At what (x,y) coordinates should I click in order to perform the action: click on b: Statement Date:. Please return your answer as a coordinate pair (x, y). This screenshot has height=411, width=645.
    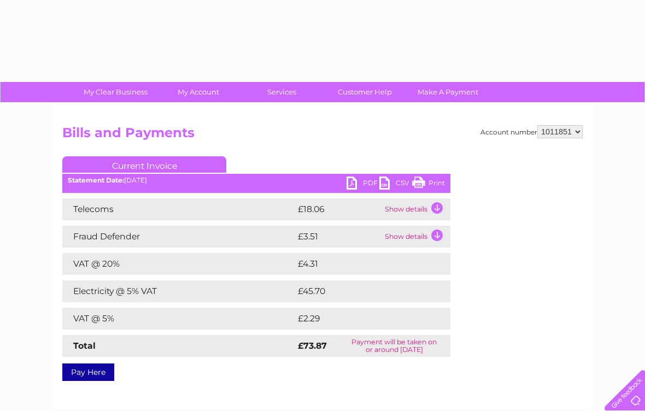
    Looking at the image, I should click on (96, 180).